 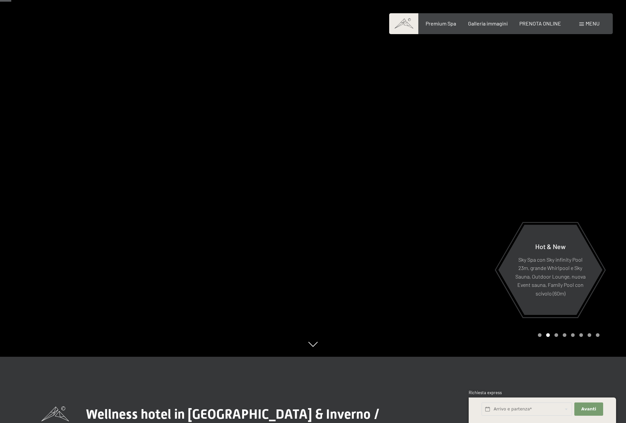 I want to click on span: Galleria immagini, so click(x=488, y=23).